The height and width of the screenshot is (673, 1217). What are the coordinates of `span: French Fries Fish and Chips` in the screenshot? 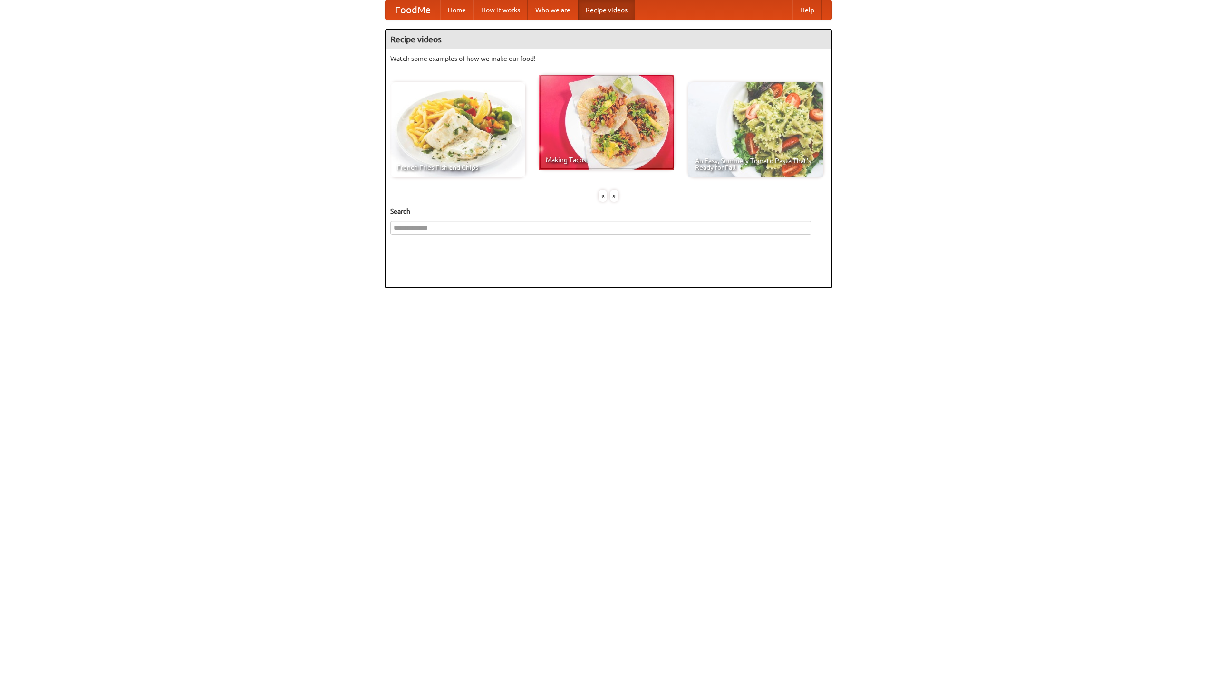 It's located at (458, 167).